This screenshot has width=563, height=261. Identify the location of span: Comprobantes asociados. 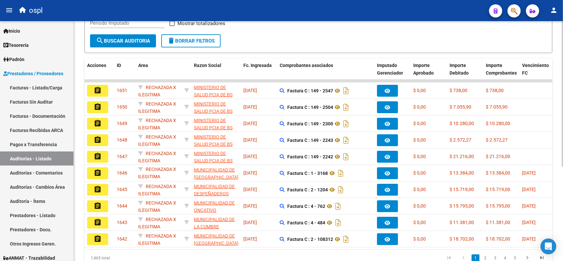
(306, 65).